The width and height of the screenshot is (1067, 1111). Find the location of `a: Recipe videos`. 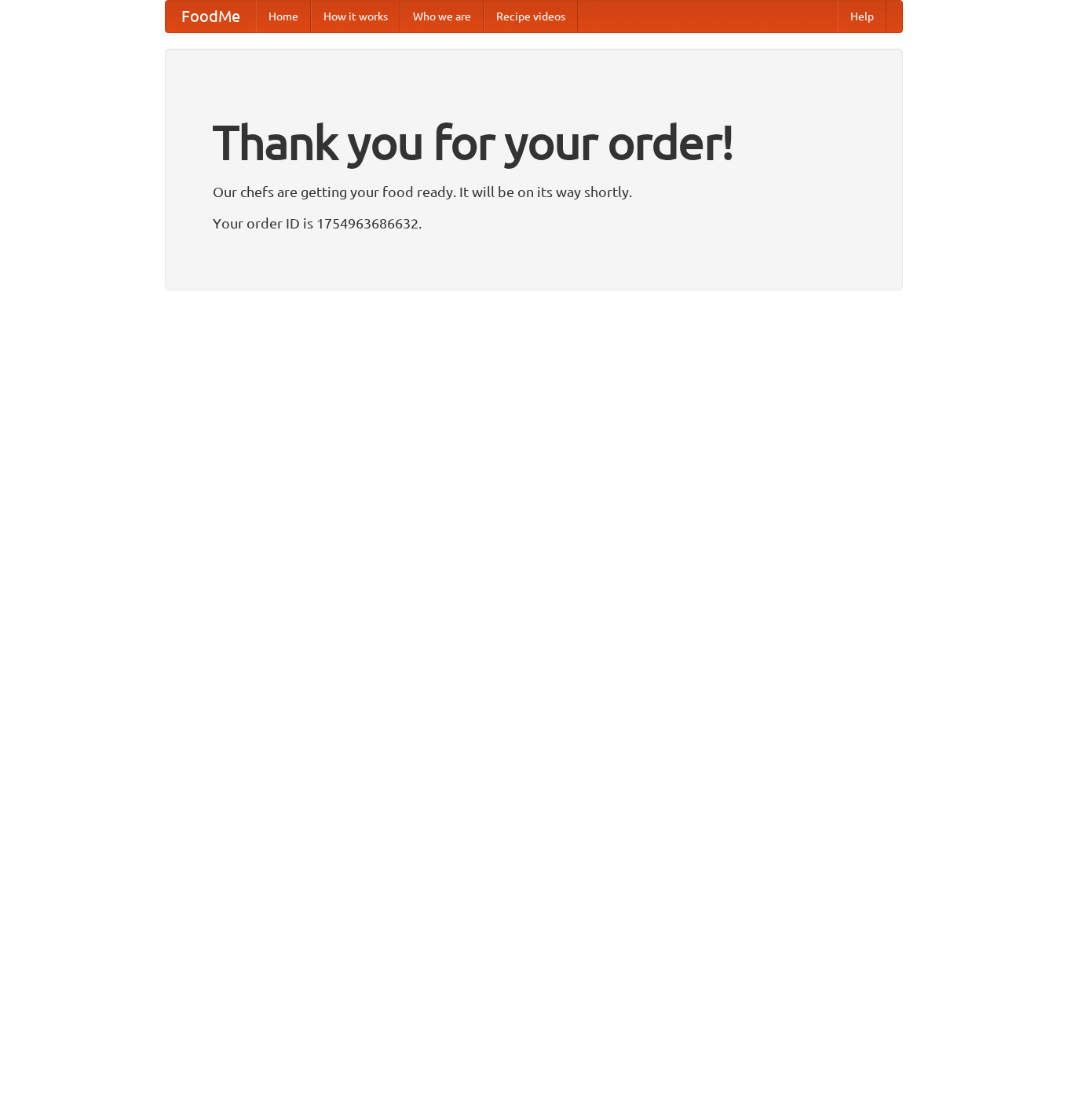

a: Recipe videos is located at coordinates (531, 16).